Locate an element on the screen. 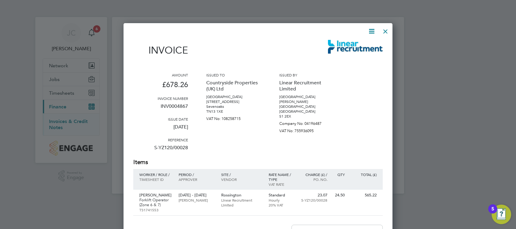  h3: Amount is located at coordinates (161, 75).